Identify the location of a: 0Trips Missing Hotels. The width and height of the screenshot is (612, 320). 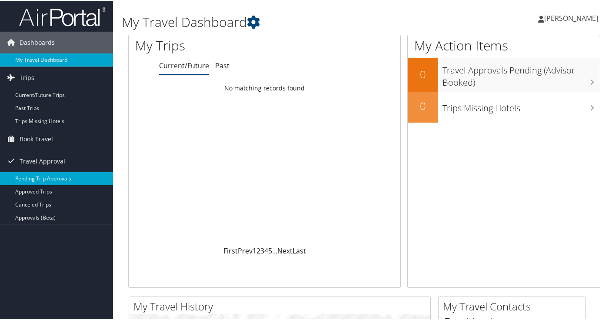
(503, 106).